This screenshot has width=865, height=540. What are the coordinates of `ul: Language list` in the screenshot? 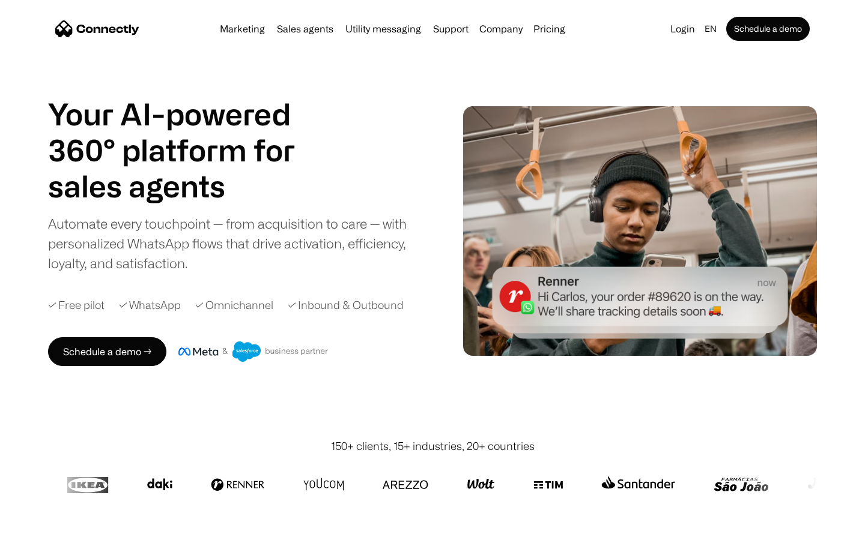 It's located at (48, 528).